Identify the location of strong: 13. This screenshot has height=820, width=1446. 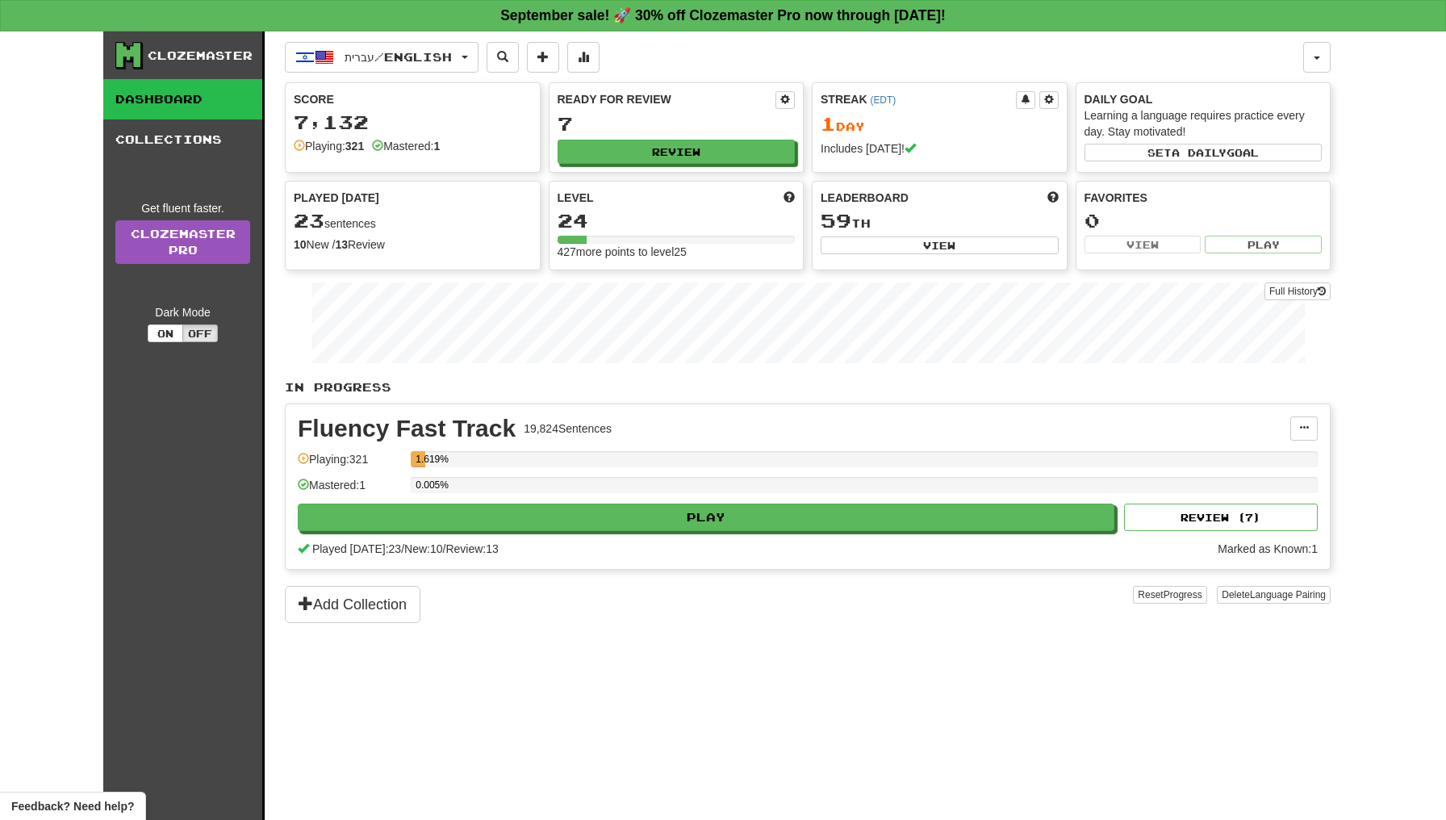
(341, 244).